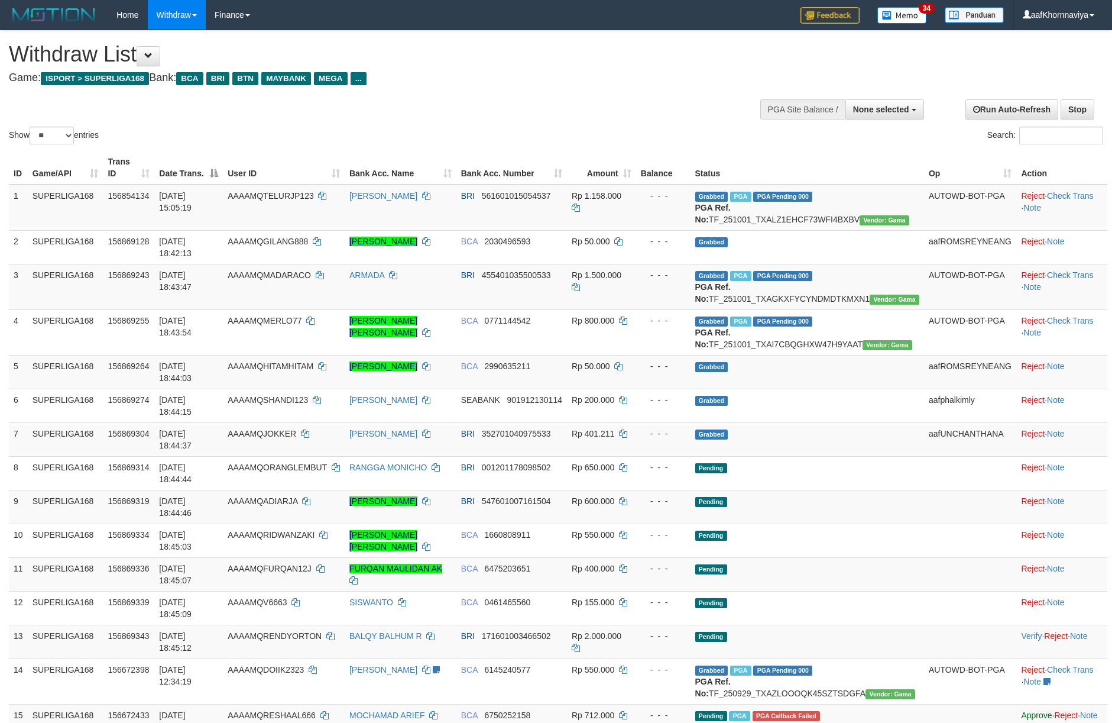  What do you see at coordinates (388, 467) in the screenshot?
I see `a: RANGGA MONICHO` at bounding box center [388, 467].